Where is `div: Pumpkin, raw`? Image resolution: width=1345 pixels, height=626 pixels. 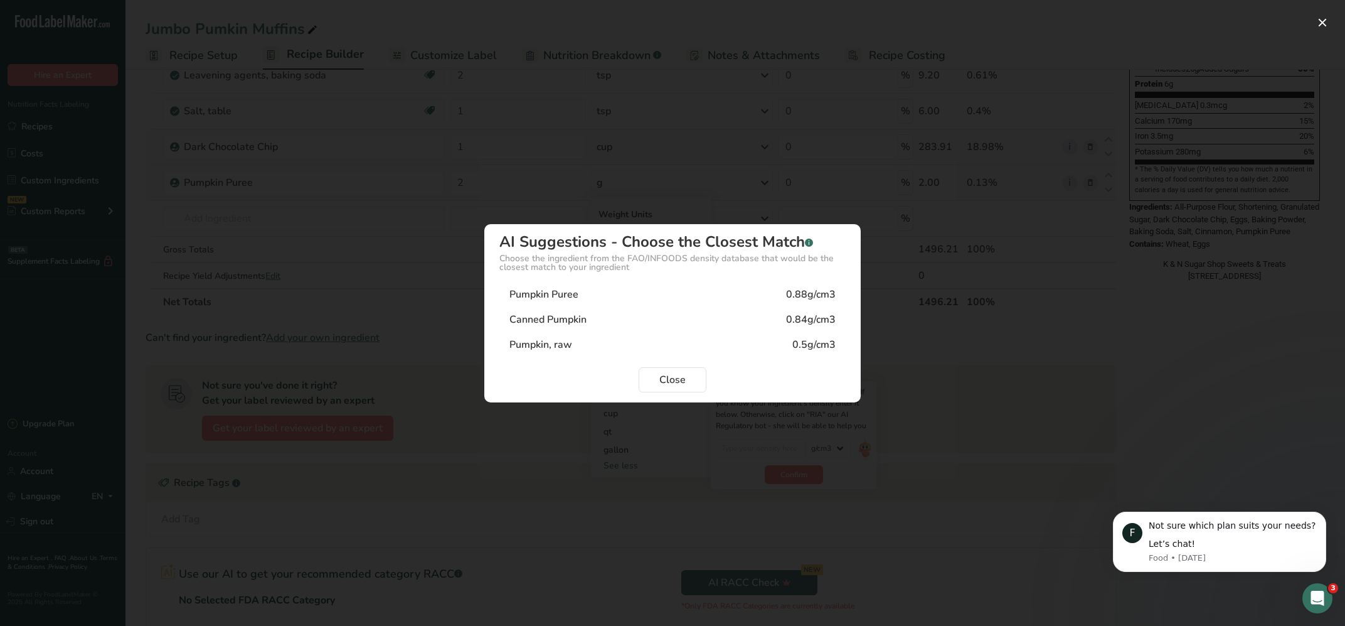 div: Pumpkin, raw is located at coordinates (541, 345).